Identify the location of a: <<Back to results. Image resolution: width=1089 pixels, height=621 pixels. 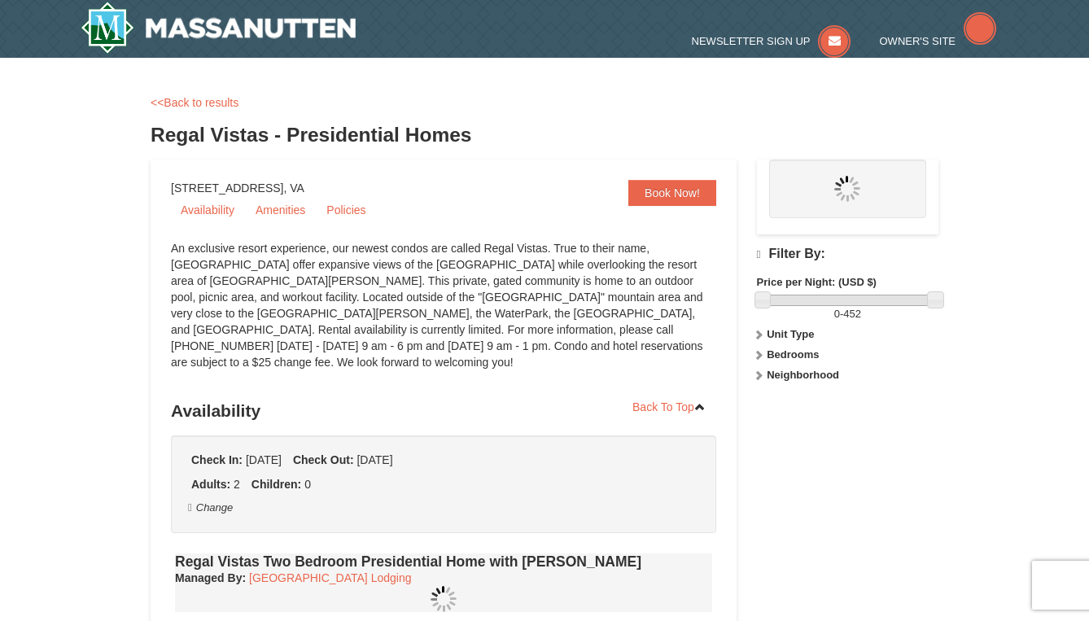
(194, 103).